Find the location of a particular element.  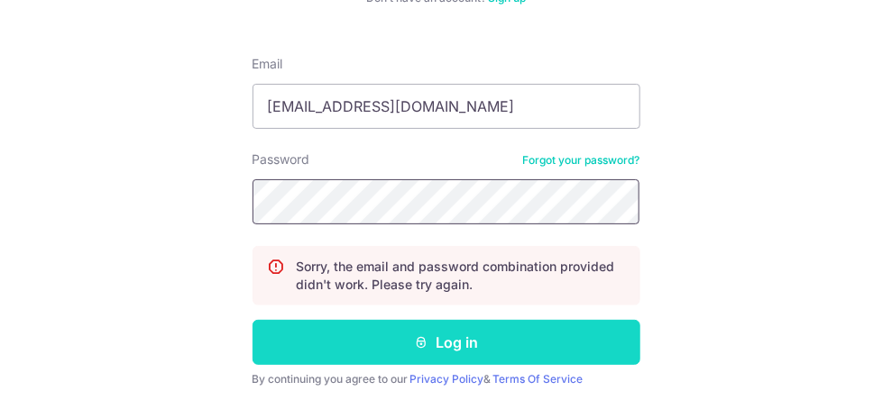

div: By continuing you agree to our & is located at coordinates (446, 380).